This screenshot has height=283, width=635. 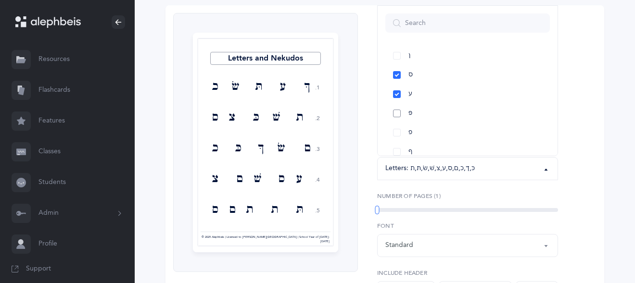 I want to click on span: ע, so click(x=411, y=94).